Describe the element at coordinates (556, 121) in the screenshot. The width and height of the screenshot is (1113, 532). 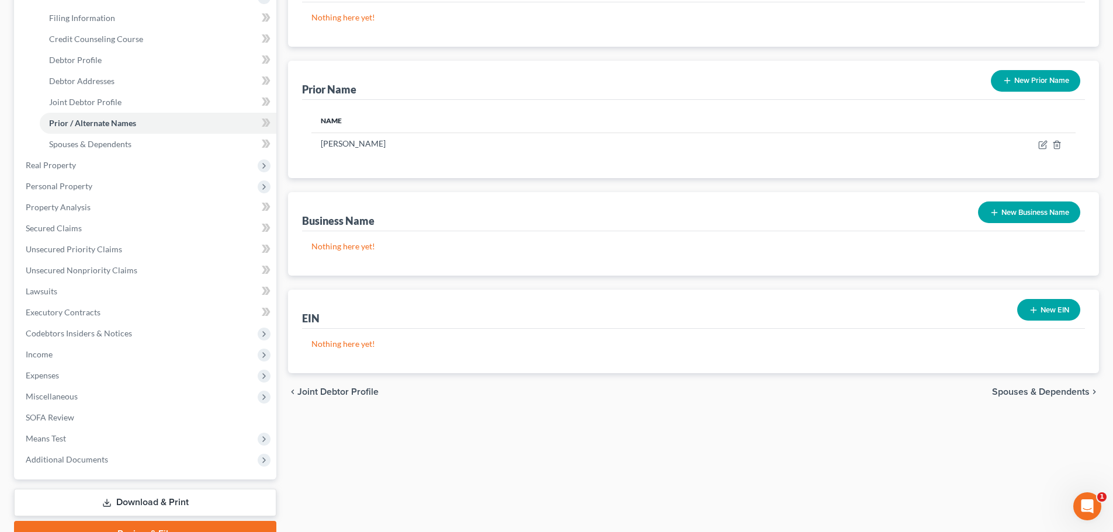
I see `th: Name` at that location.